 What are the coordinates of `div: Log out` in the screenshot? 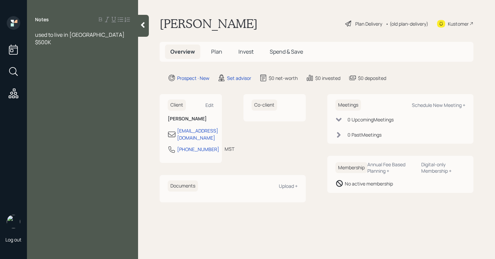 It's located at (13, 239).